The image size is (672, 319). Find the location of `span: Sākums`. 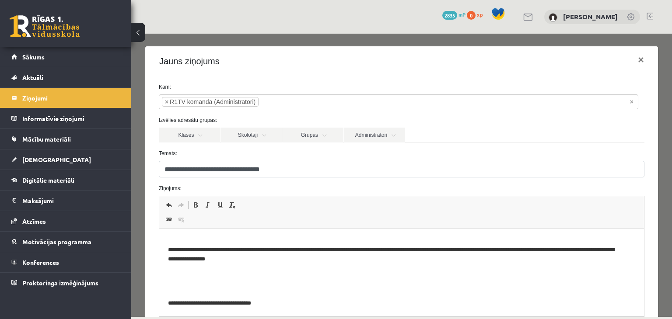

span: Sākums is located at coordinates (33, 57).